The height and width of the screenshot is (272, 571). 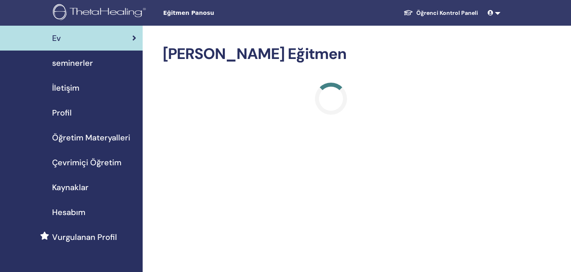 I want to click on span: seminerler, so click(x=73, y=63).